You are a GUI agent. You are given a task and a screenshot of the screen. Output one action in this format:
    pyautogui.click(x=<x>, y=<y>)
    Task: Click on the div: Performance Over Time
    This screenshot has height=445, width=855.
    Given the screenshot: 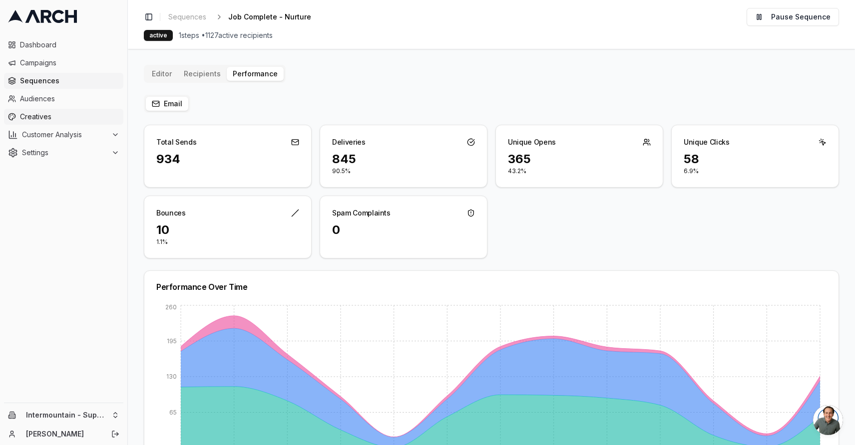 What is the action you would take?
    pyautogui.click(x=491, y=287)
    